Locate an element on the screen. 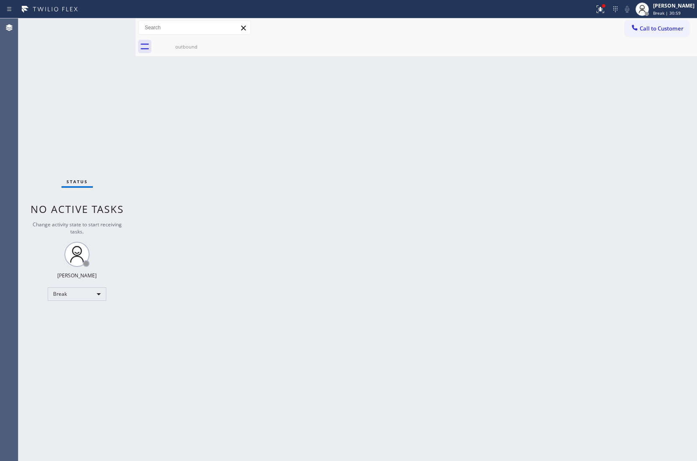 The image size is (697, 461). span: Status is located at coordinates (77, 182).